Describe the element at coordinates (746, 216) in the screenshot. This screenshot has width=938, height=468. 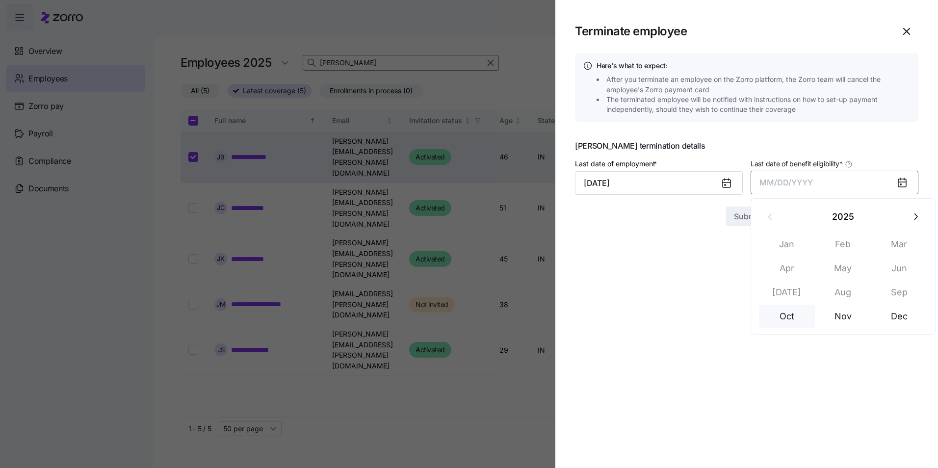
I see `button: Submit` at that location.